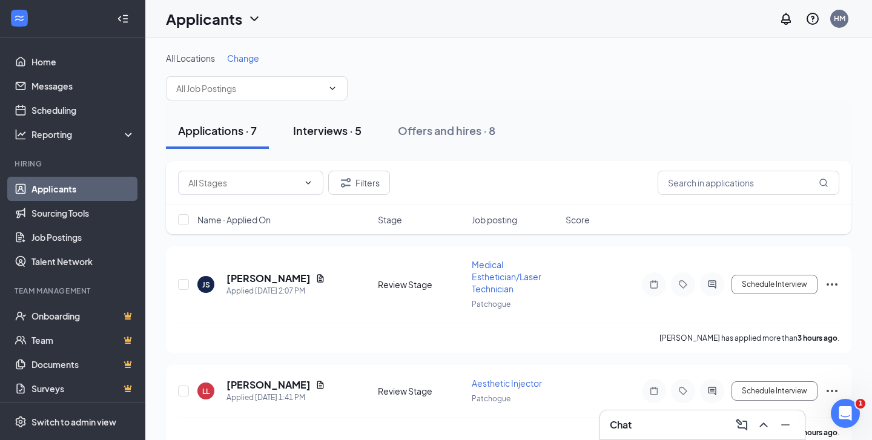 Image resolution: width=872 pixels, height=440 pixels. What do you see at coordinates (74, 422) in the screenshot?
I see `div: Switch to admin view` at bounding box center [74, 422].